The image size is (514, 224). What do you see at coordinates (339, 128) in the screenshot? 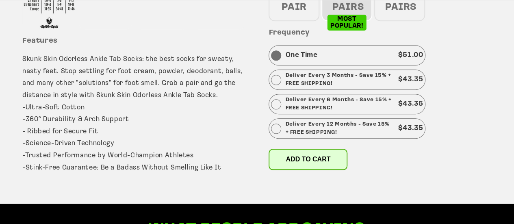
I see `p: Deliver Every 12 Months - Save 15% + FREE SHIPPING!` at bounding box center [339, 128].